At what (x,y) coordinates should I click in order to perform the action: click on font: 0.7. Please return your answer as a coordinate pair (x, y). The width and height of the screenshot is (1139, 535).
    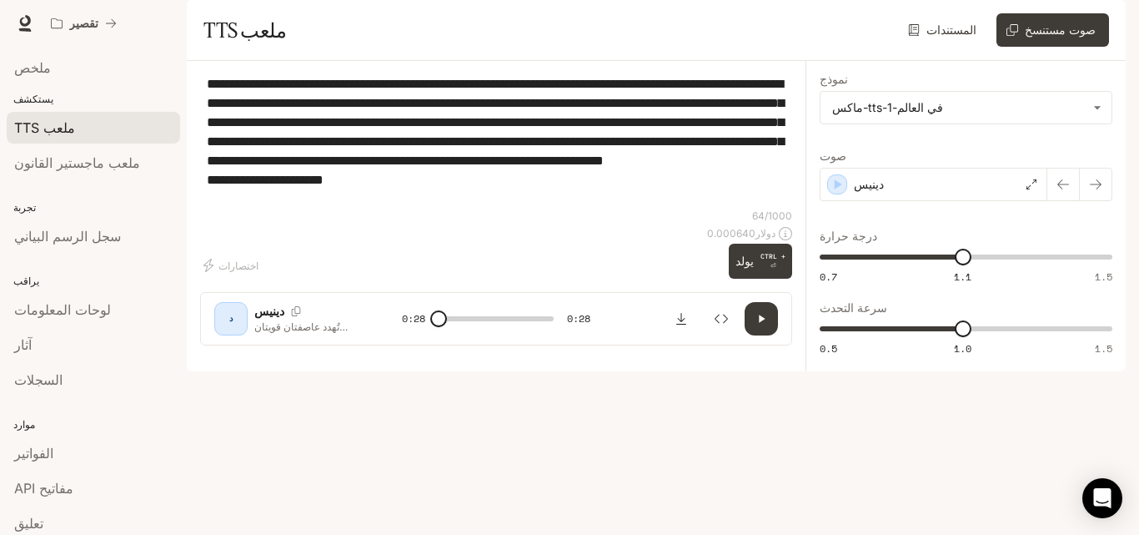
    Looking at the image, I should click on (828, 276).